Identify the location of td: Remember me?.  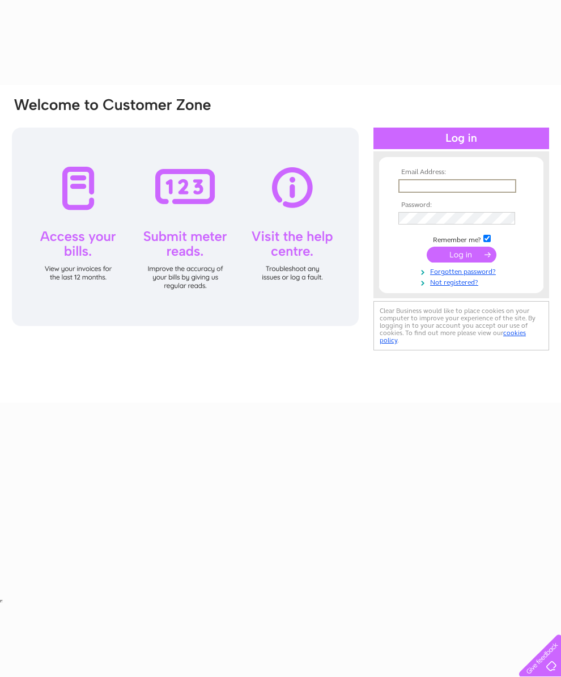
(462, 239).